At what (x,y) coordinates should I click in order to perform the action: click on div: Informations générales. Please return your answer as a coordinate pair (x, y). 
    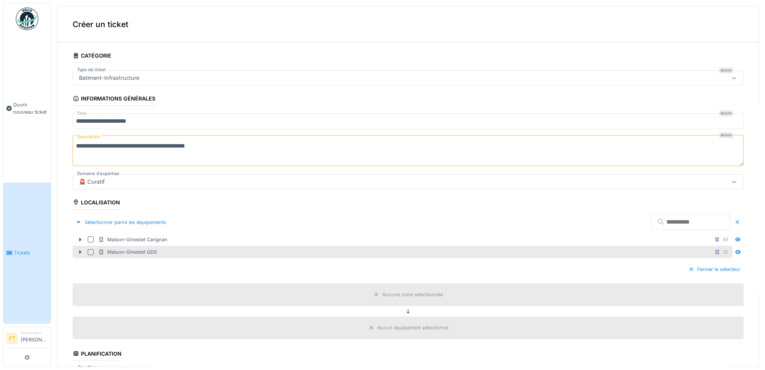
    Looking at the image, I should click on (114, 99).